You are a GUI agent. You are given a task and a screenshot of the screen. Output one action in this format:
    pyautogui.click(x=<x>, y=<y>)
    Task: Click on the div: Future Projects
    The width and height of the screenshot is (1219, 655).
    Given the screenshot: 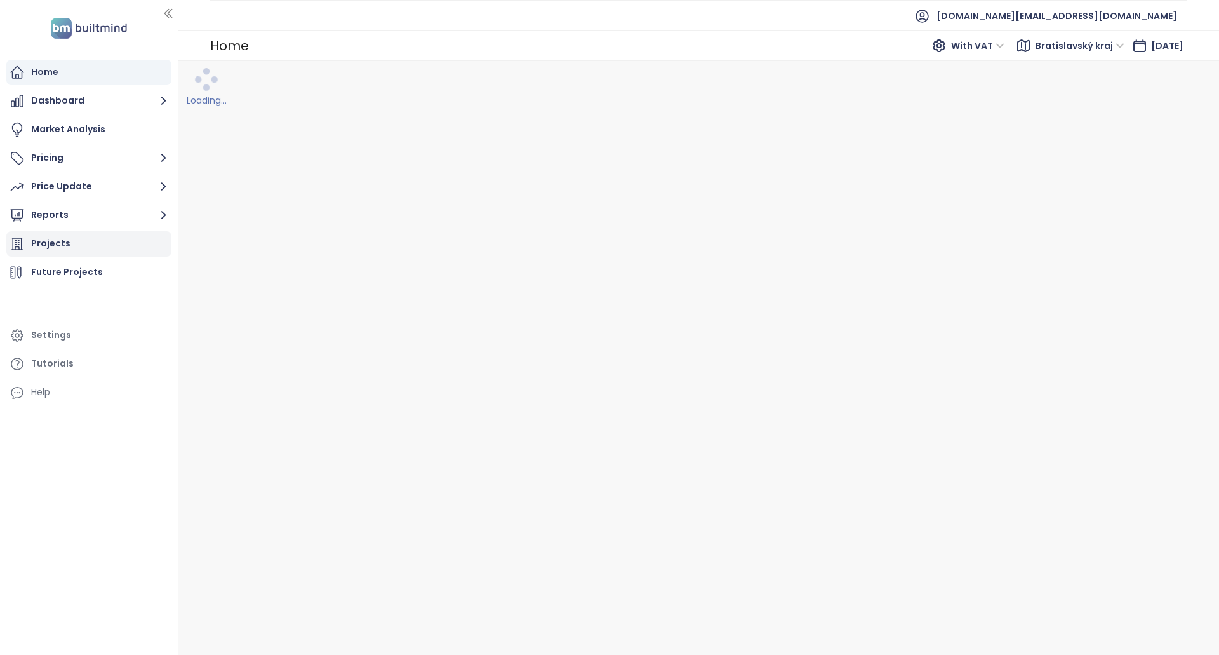 What is the action you would take?
    pyautogui.click(x=67, y=272)
    